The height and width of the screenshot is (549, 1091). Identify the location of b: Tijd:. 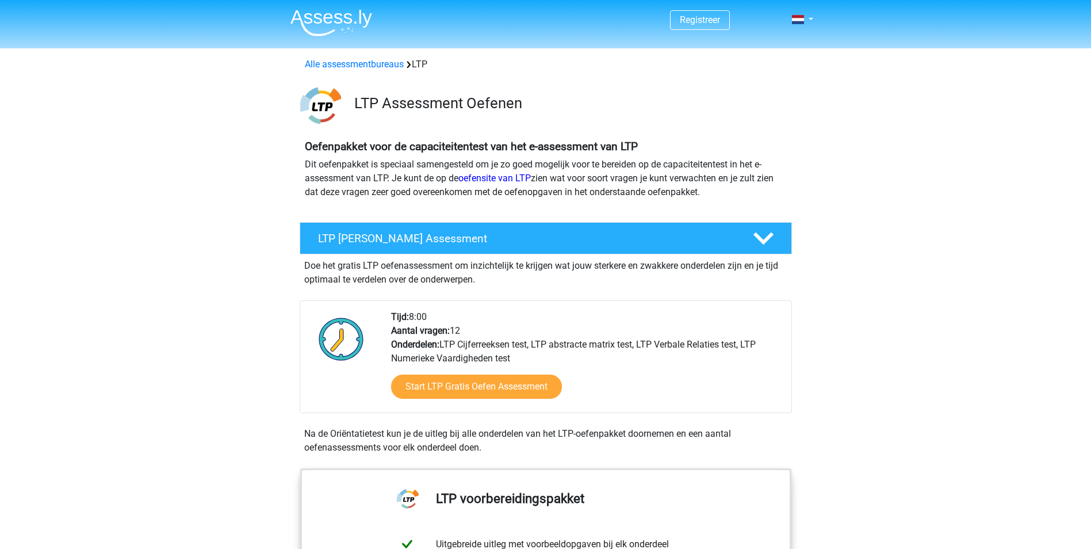
(400, 316).